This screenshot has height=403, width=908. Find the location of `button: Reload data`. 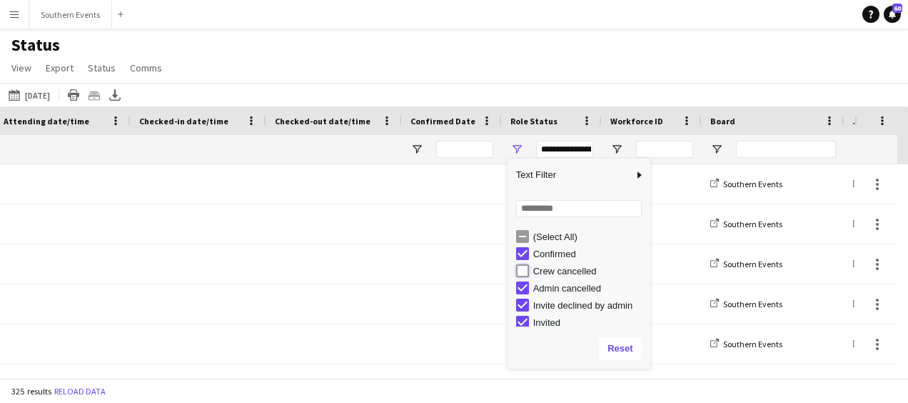

button: Reload data is located at coordinates (80, 391).